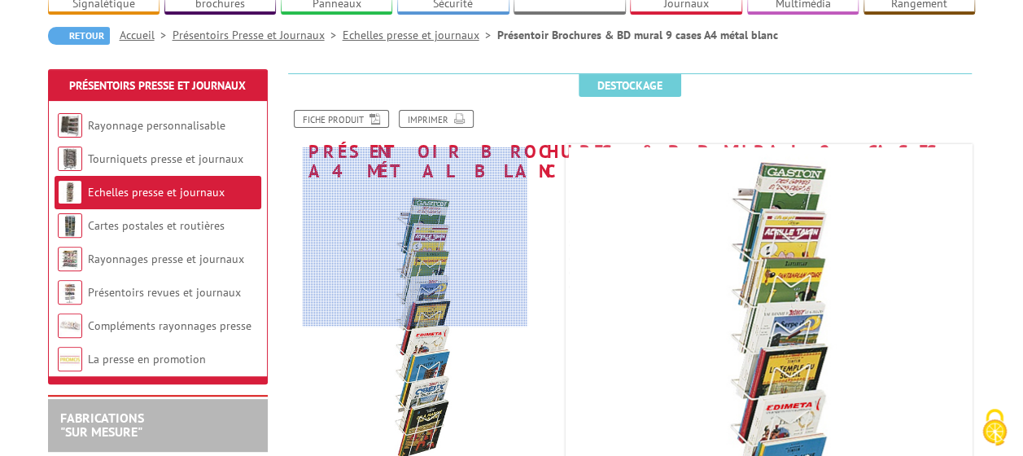 The image size is (1023, 456). Describe the element at coordinates (70, 326) in the screenshot. I see `img: Compléments rayonnages presse` at that location.